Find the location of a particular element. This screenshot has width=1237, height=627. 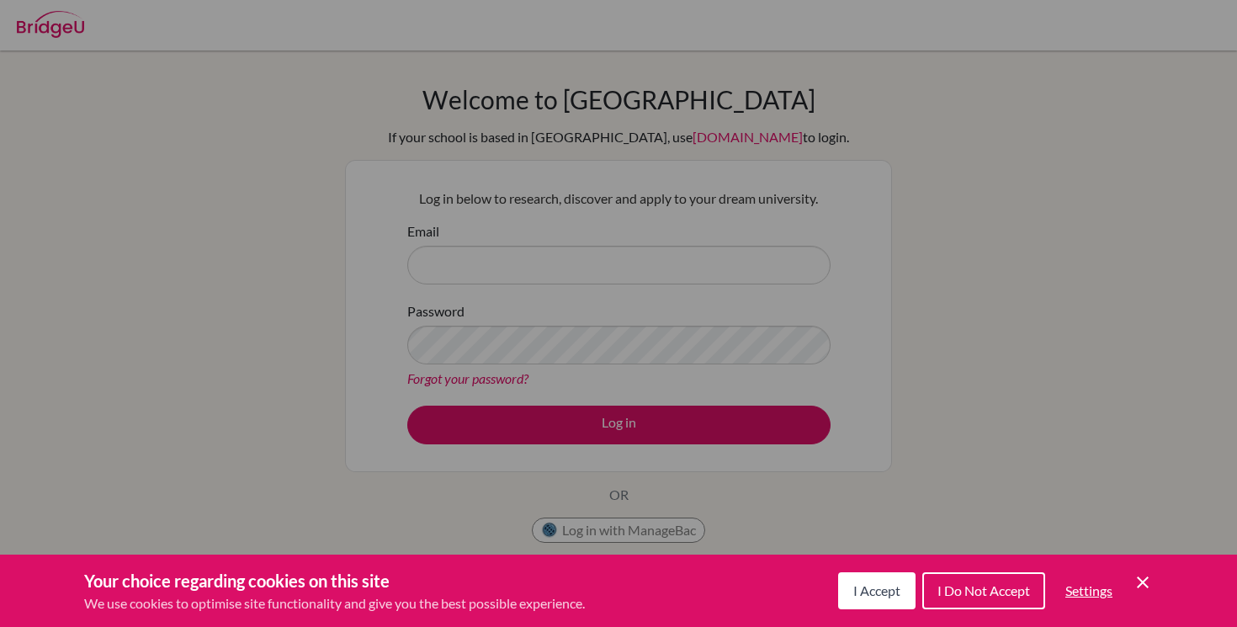

button: I Accept is located at coordinates (877, 591).